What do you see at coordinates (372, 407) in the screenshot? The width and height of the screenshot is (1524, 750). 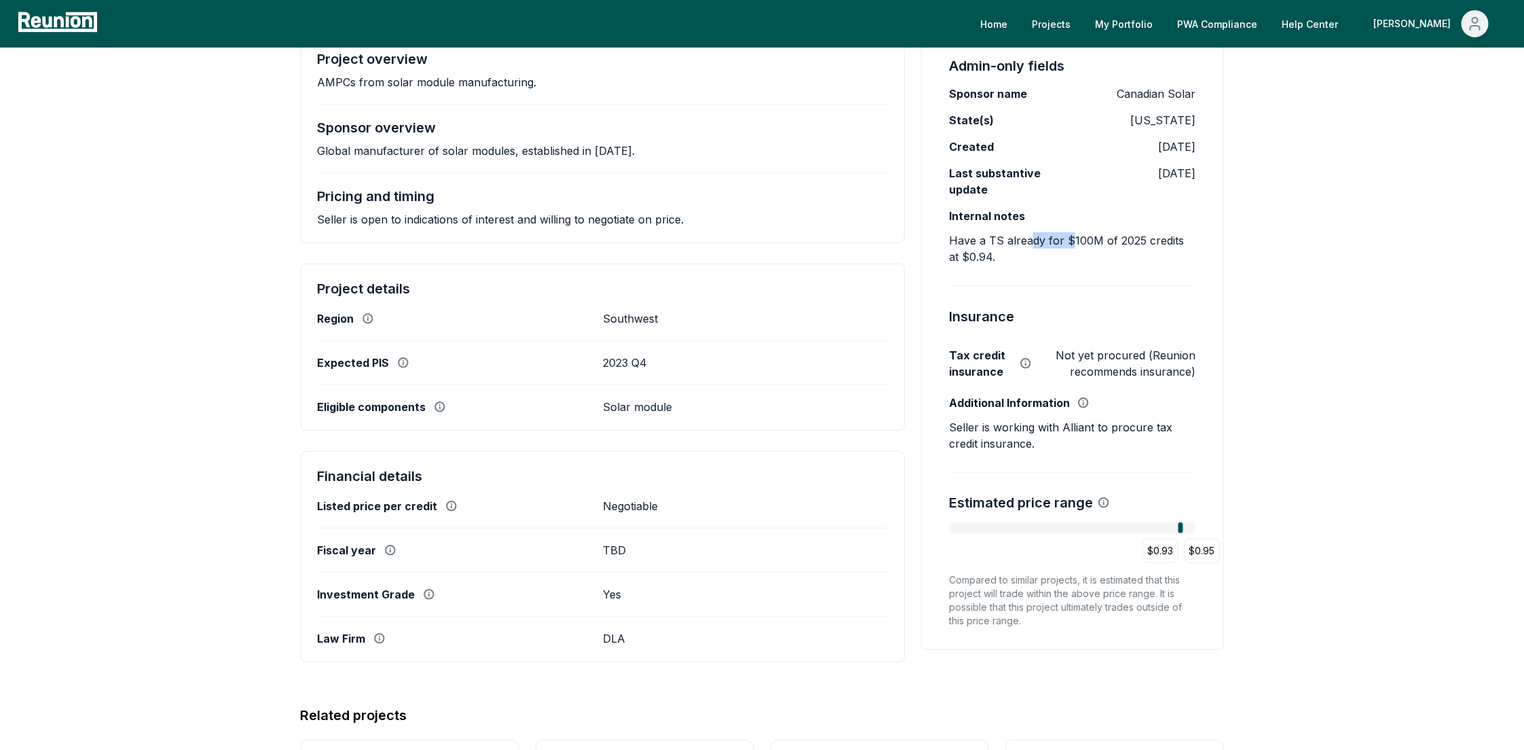 I see `label: Eligible components` at bounding box center [372, 407].